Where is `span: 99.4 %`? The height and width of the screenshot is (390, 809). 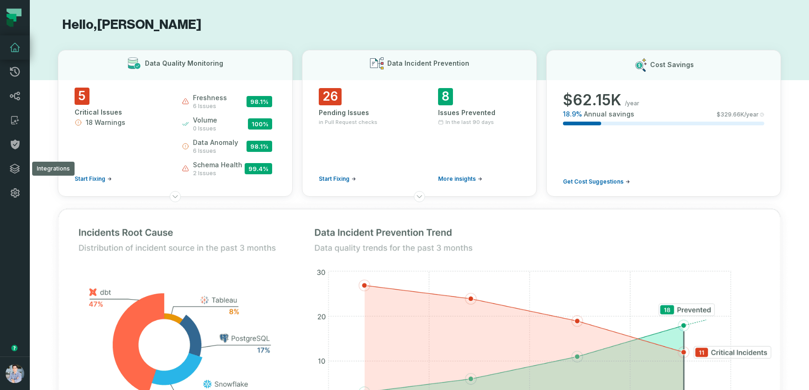 span: 99.4 % is located at coordinates (258, 169).